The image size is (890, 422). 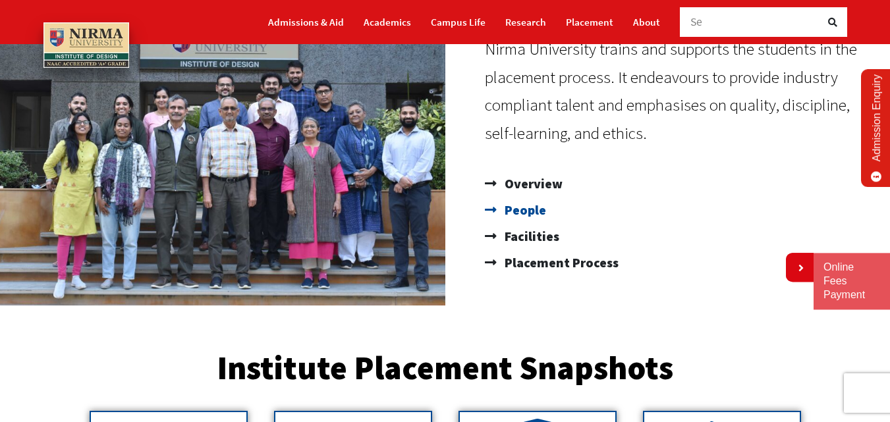 I want to click on span: Overview, so click(x=532, y=184).